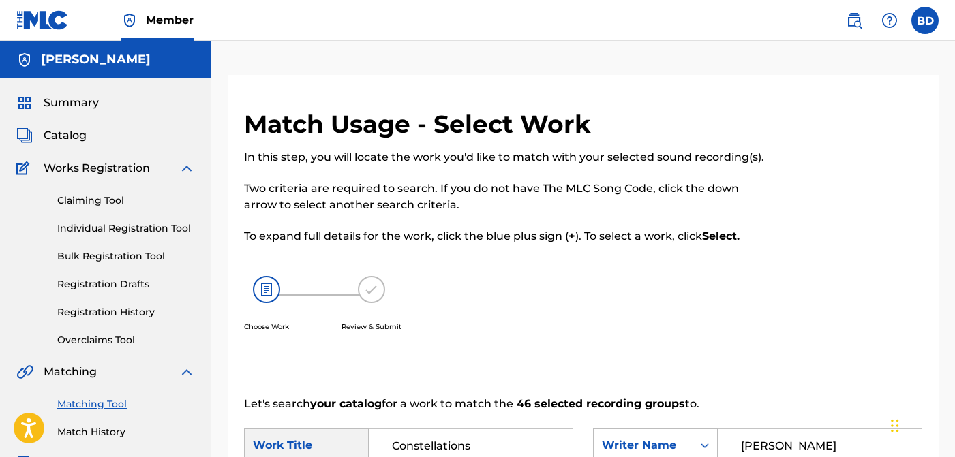 The width and height of the screenshot is (955, 457). What do you see at coordinates (126, 404) in the screenshot?
I see `a: Matching Tool` at bounding box center [126, 404].